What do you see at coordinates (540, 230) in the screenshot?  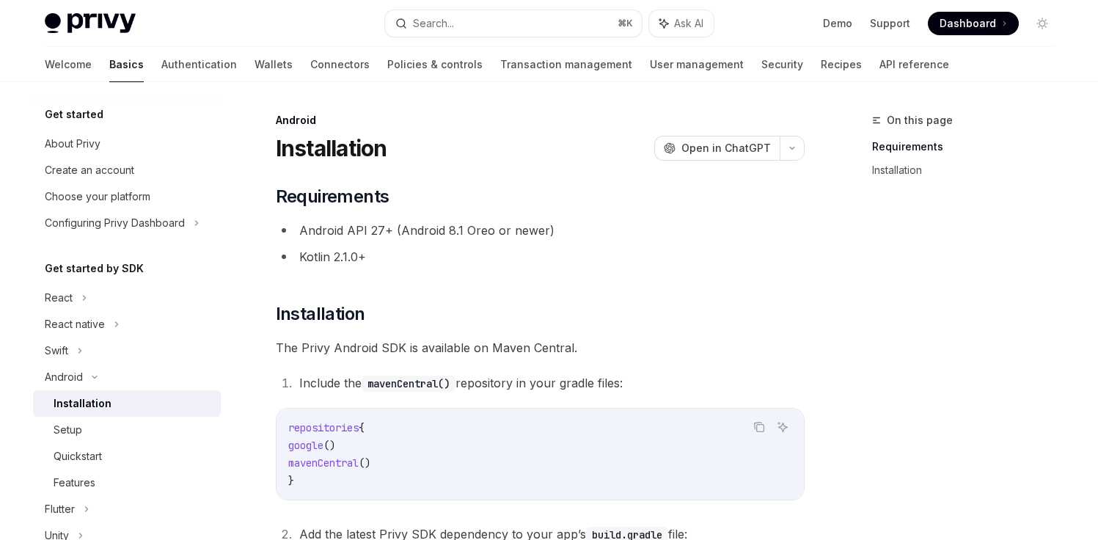 I see `li: Android API 27+ (Android 8.1 Oreo or newer)` at bounding box center [540, 230].